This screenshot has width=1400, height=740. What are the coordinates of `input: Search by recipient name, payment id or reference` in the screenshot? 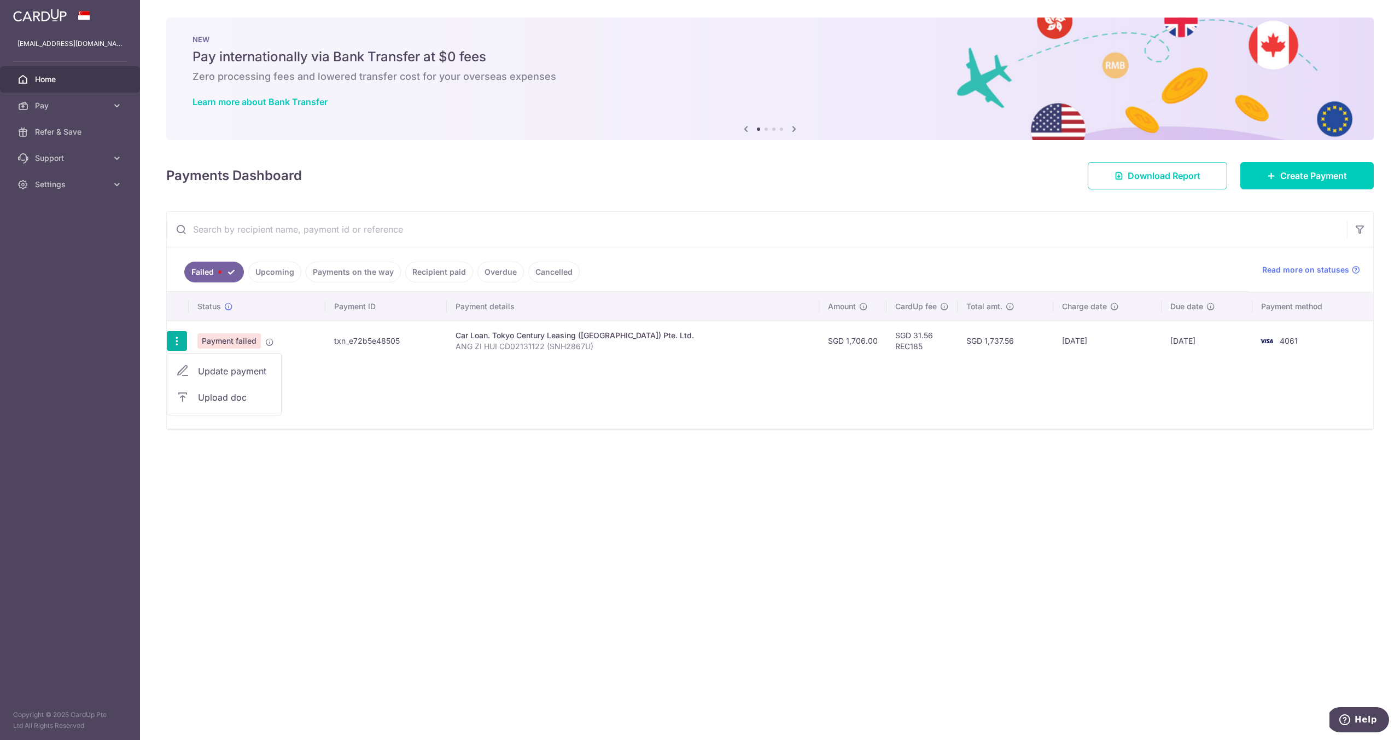 It's located at (757, 229).